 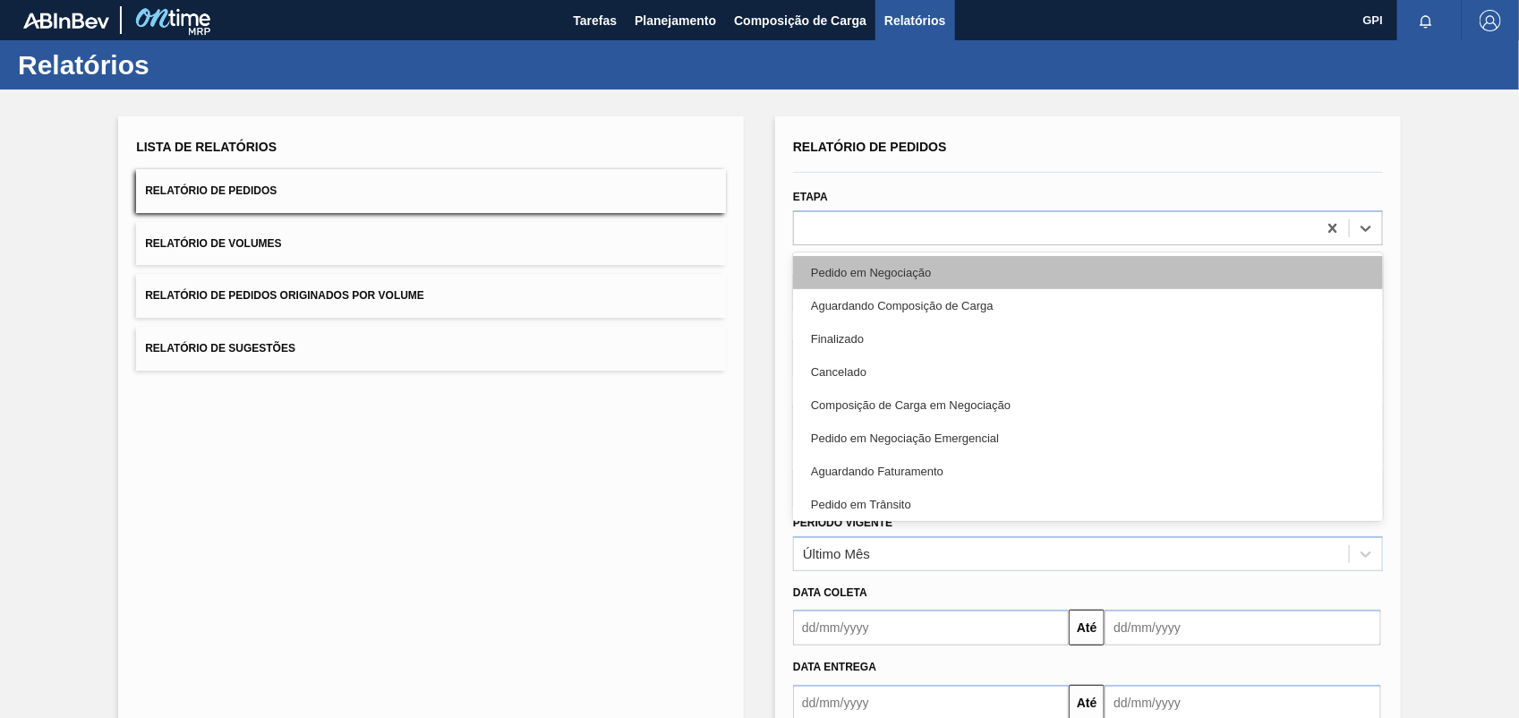 I want to click on span: Composição de Carga, so click(x=800, y=21).